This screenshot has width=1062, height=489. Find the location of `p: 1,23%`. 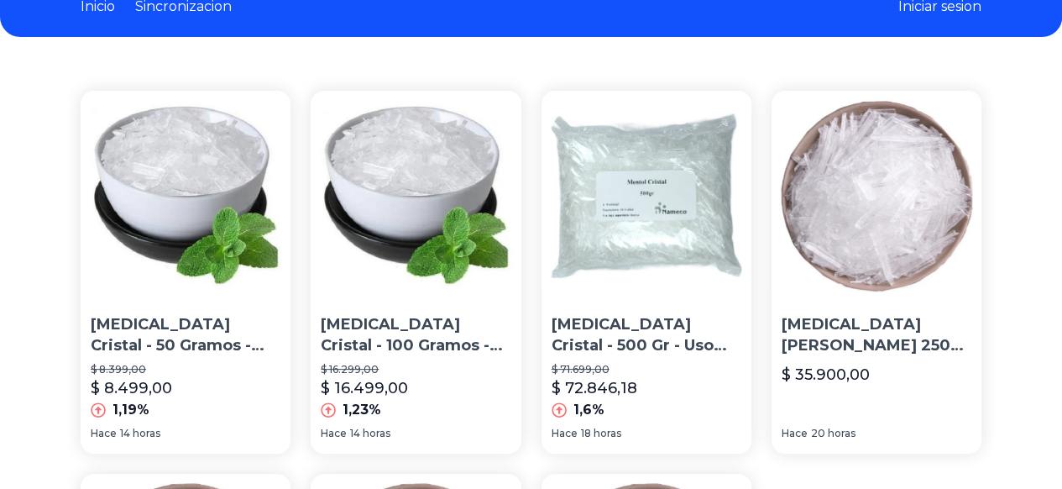

p: 1,23% is located at coordinates (362, 410).